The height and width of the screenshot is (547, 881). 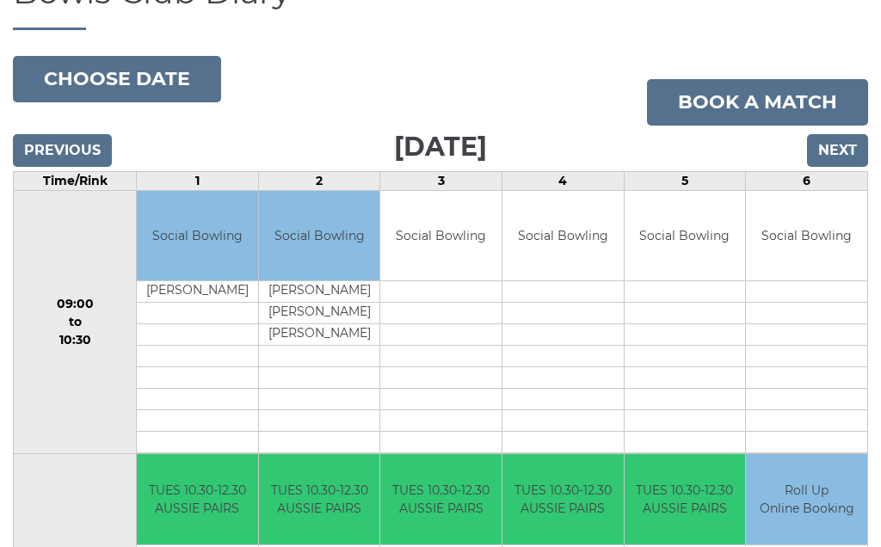 What do you see at coordinates (441, 181) in the screenshot?
I see `td: 3` at bounding box center [441, 181].